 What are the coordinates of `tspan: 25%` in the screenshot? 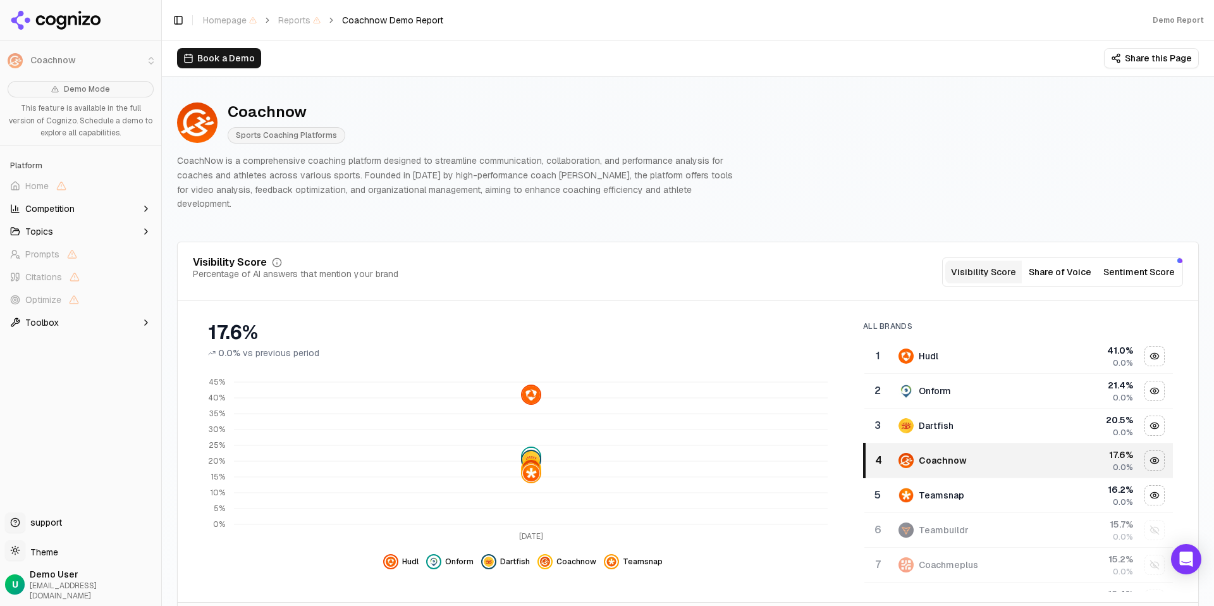 It's located at (217, 445).